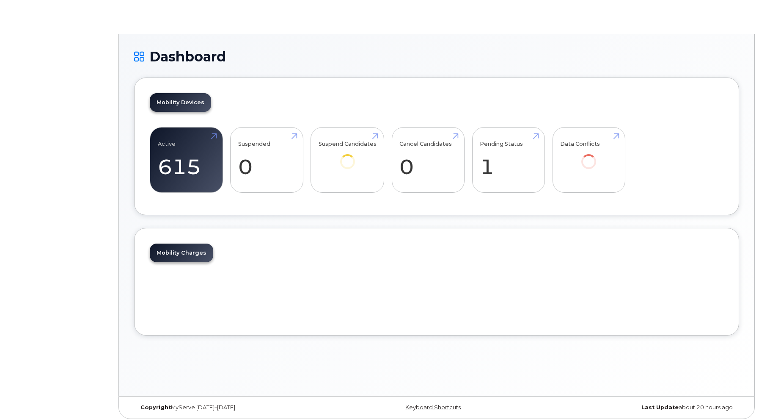 This screenshot has width=759, height=419. I want to click on a: Keyboard Shortcuts, so click(433, 407).